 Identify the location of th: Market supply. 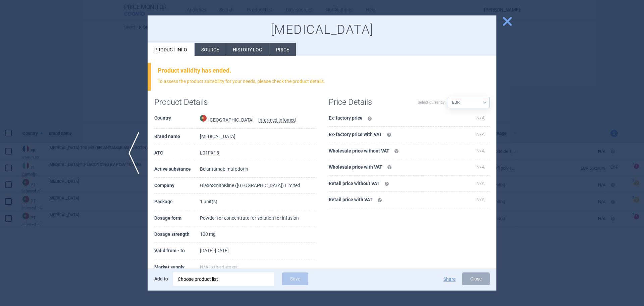
(177, 267).